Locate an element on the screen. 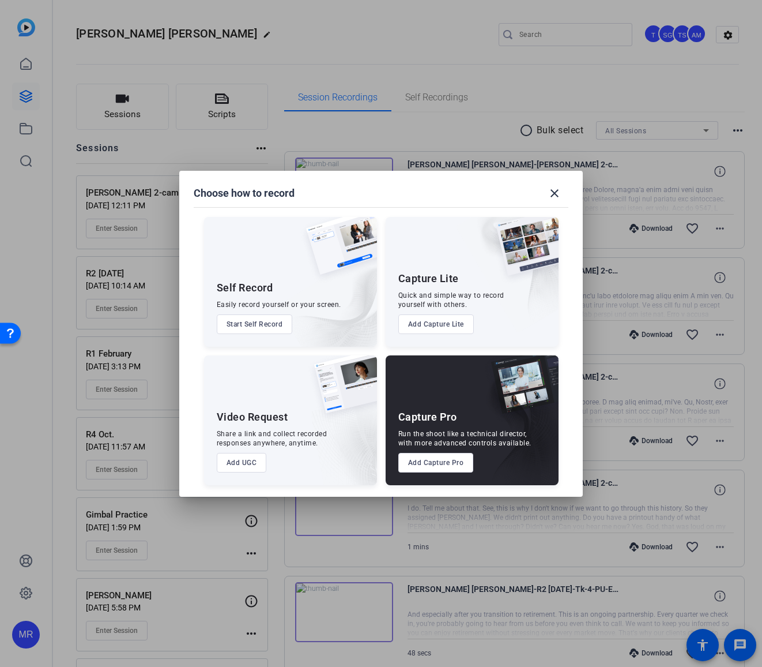 The height and width of the screenshot is (667, 762). img: self-record.png is located at coordinates (337, 251).